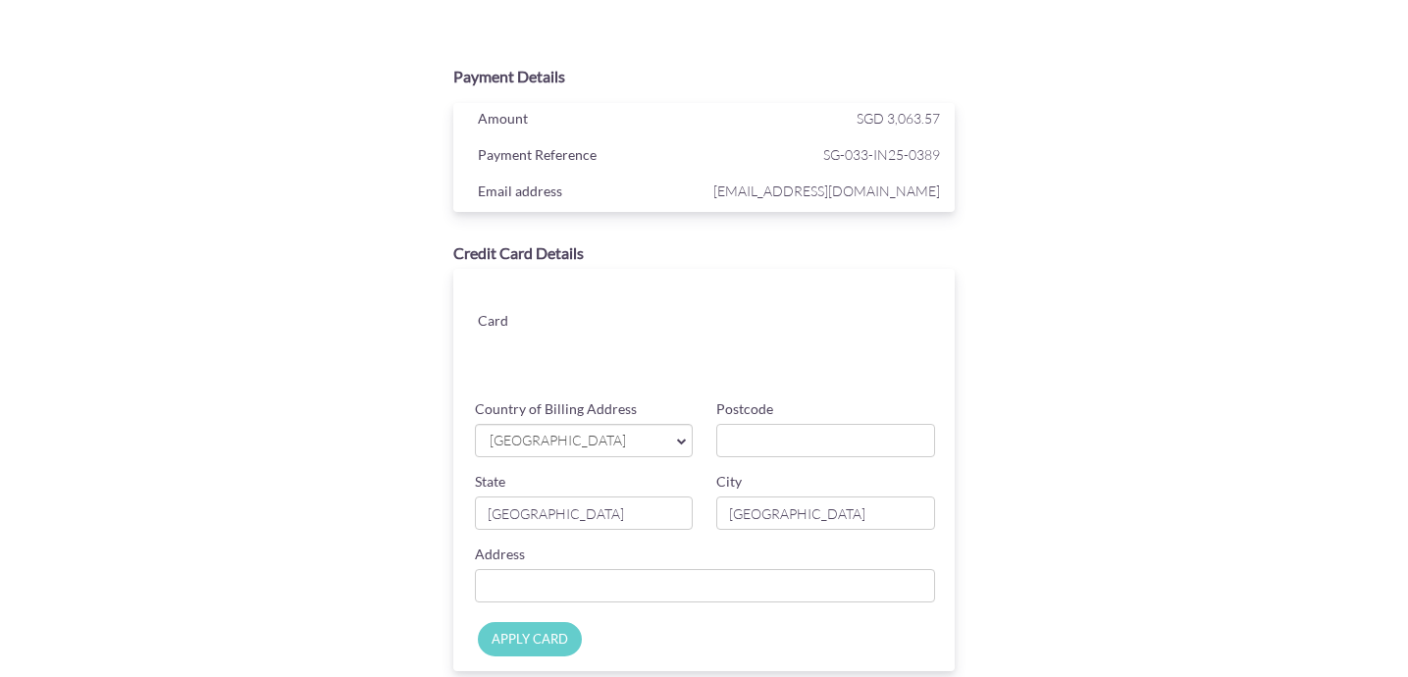 The height and width of the screenshot is (677, 1408). What do you see at coordinates (555, 409) in the screenshot?
I see `label: Country of Billing Address` at bounding box center [555, 409].